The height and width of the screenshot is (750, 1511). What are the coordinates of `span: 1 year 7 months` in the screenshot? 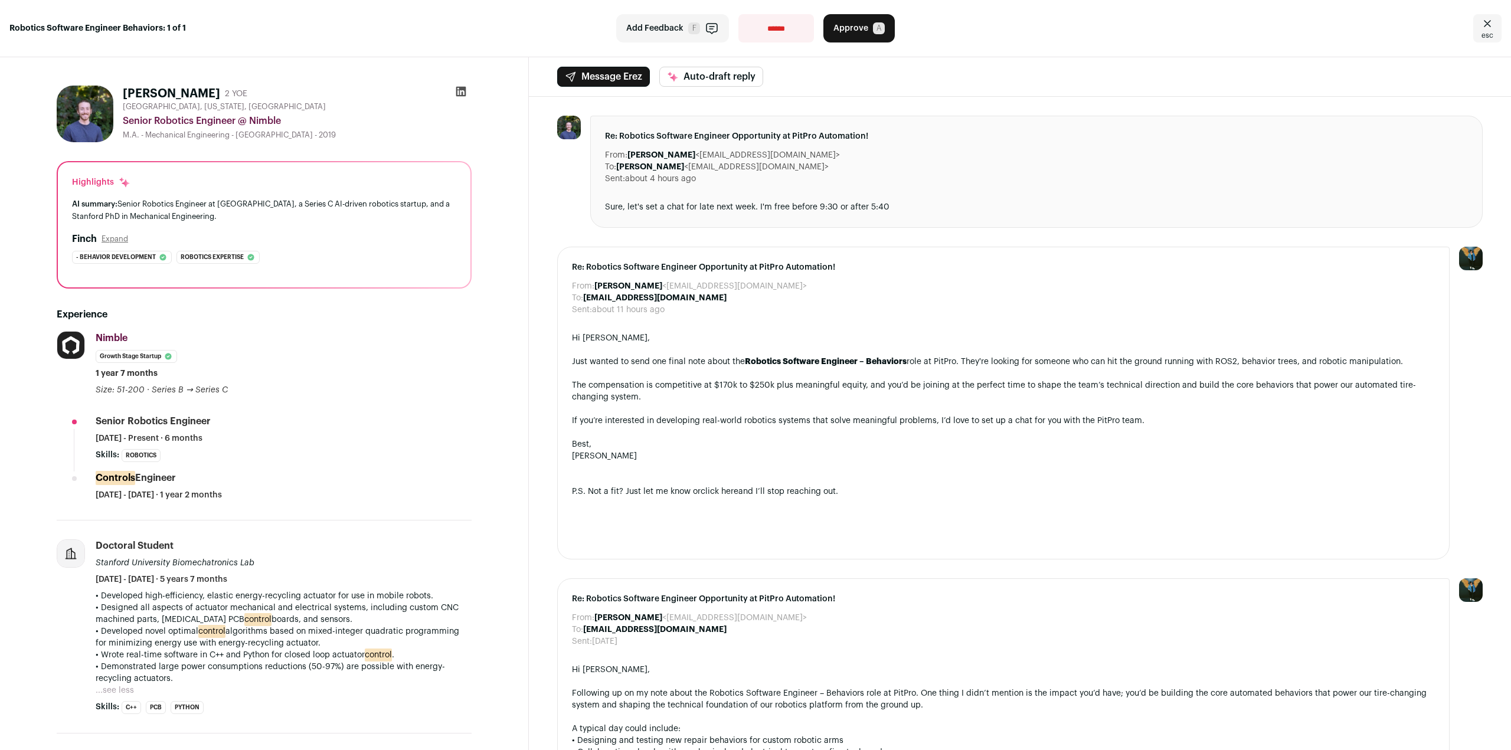 It's located at (126, 374).